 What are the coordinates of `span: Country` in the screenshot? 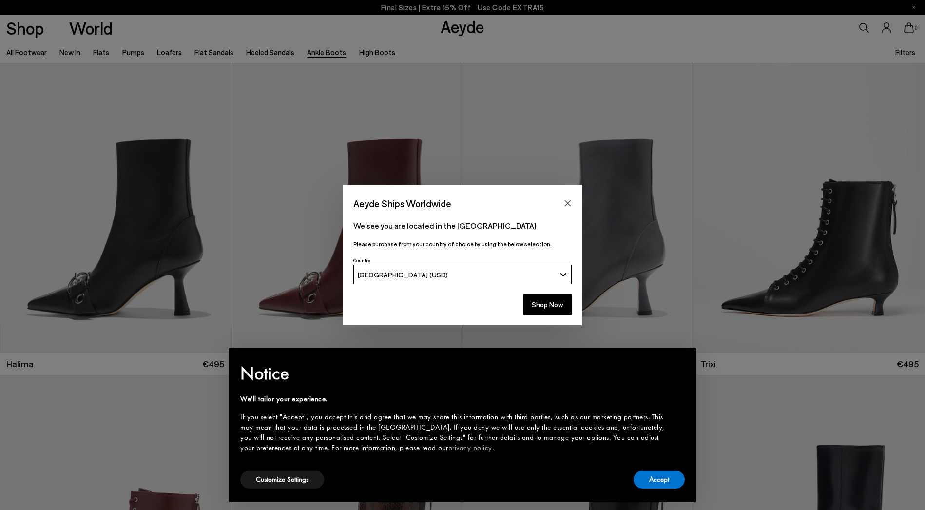 It's located at (362, 260).